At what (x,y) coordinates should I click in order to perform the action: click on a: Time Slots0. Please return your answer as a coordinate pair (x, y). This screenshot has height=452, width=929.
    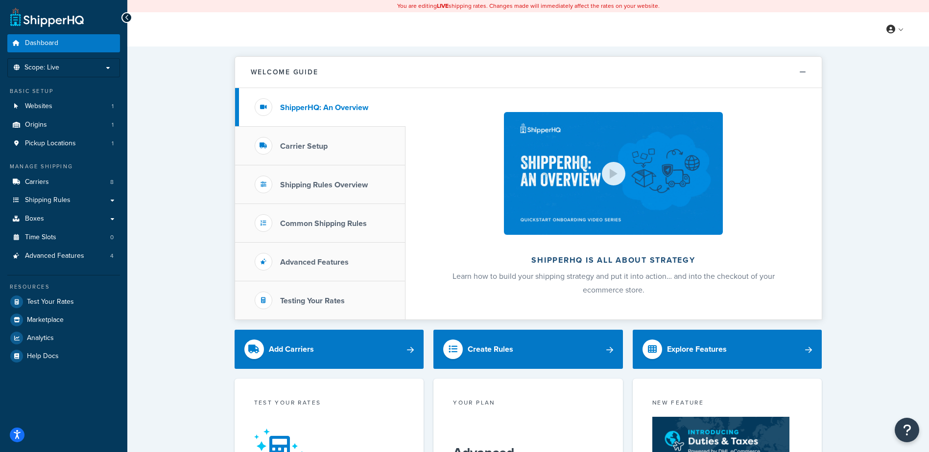
    Looking at the image, I should click on (64, 237).